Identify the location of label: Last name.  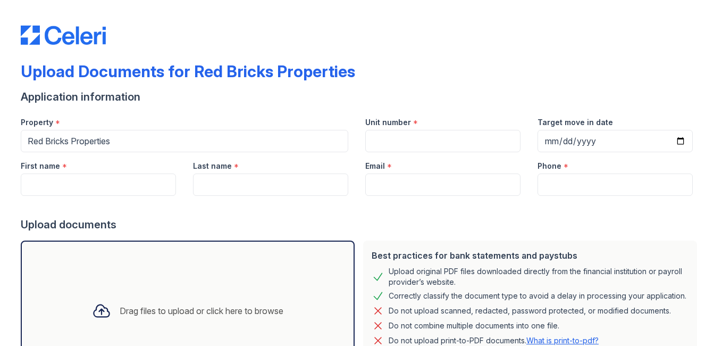
(212, 166).